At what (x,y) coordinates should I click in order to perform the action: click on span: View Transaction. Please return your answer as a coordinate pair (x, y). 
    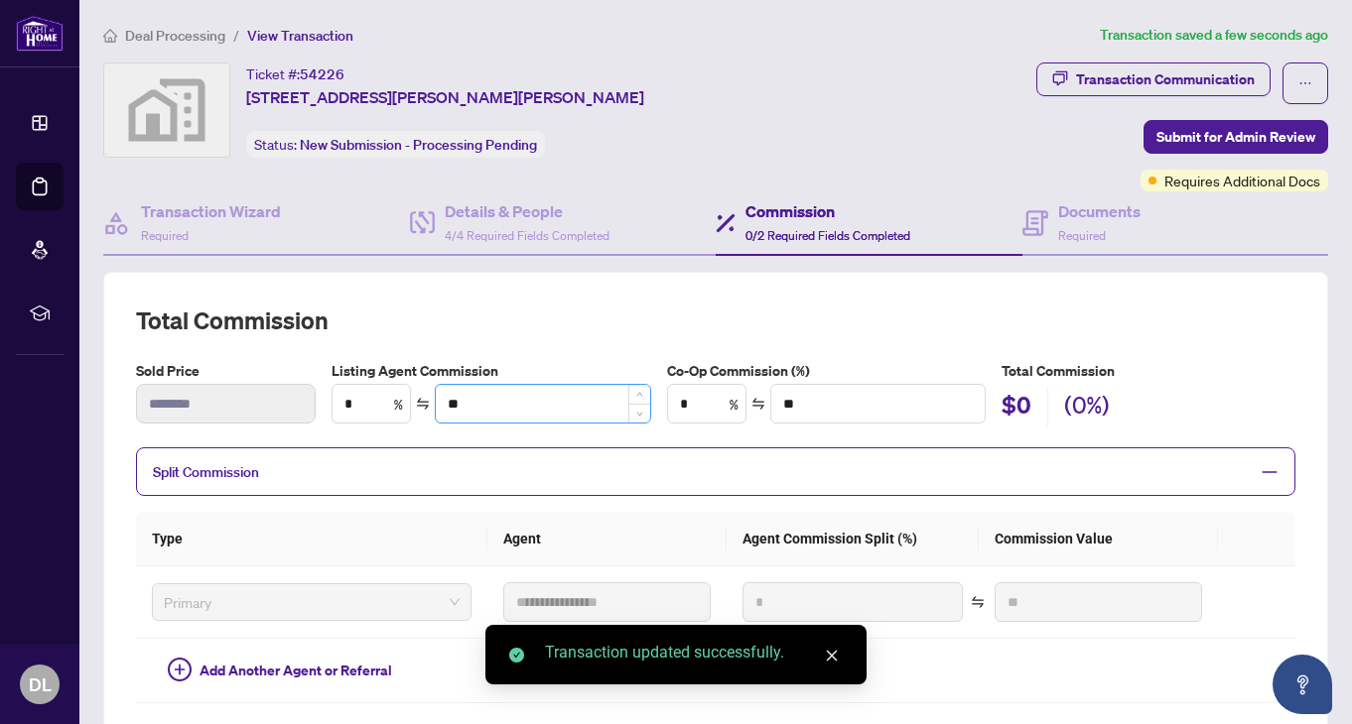
    Looking at the image, I should click on (300, 36).